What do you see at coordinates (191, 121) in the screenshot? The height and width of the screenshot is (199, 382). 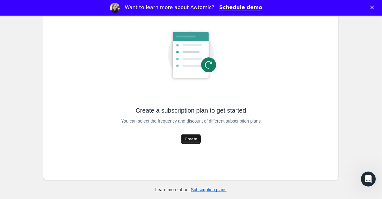 I see `span: You can select the frequency and discount of different subscription plans` at bounding box center [191, 121].